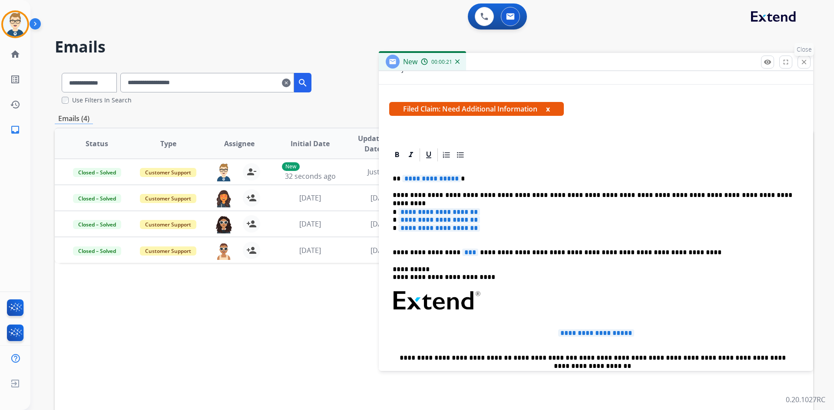 The width and height of the screenshot is (834, 410). Describe the element at coordinates (397, 155) in the screenshot. I see `div: Bold` at that location.